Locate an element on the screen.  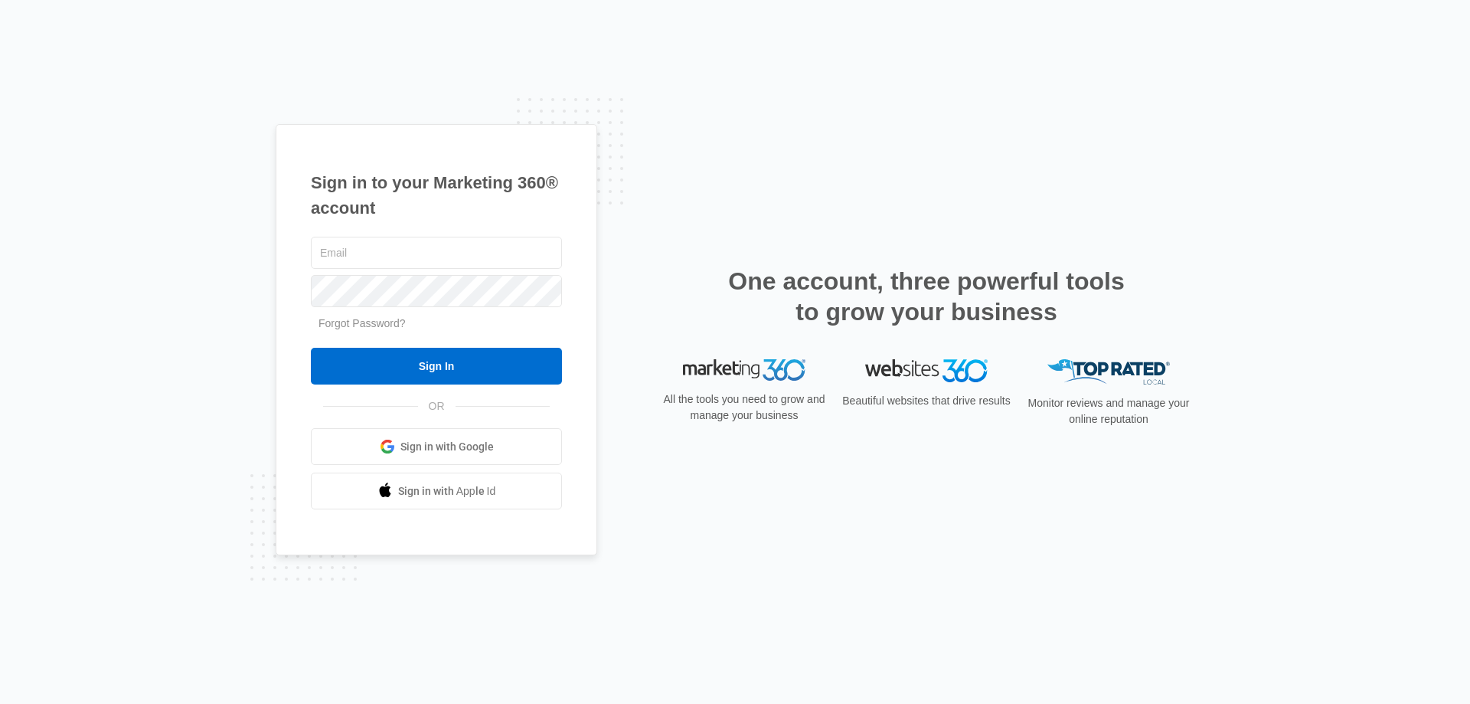
span: OR is located at coordinates (436, 406).